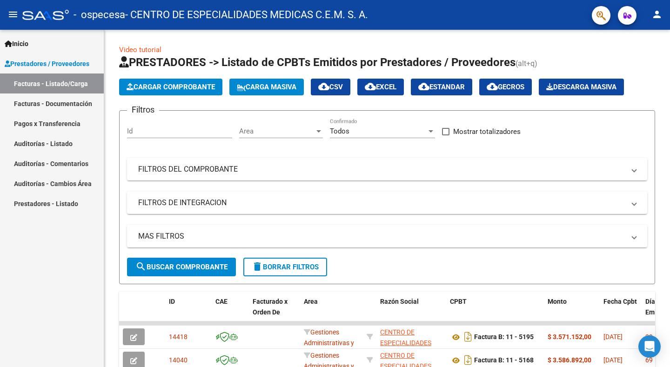  Describe the element at coordinates (382, 236) in the screenshot. I see `mat-panel-title: MAS FILTROS` at that location.